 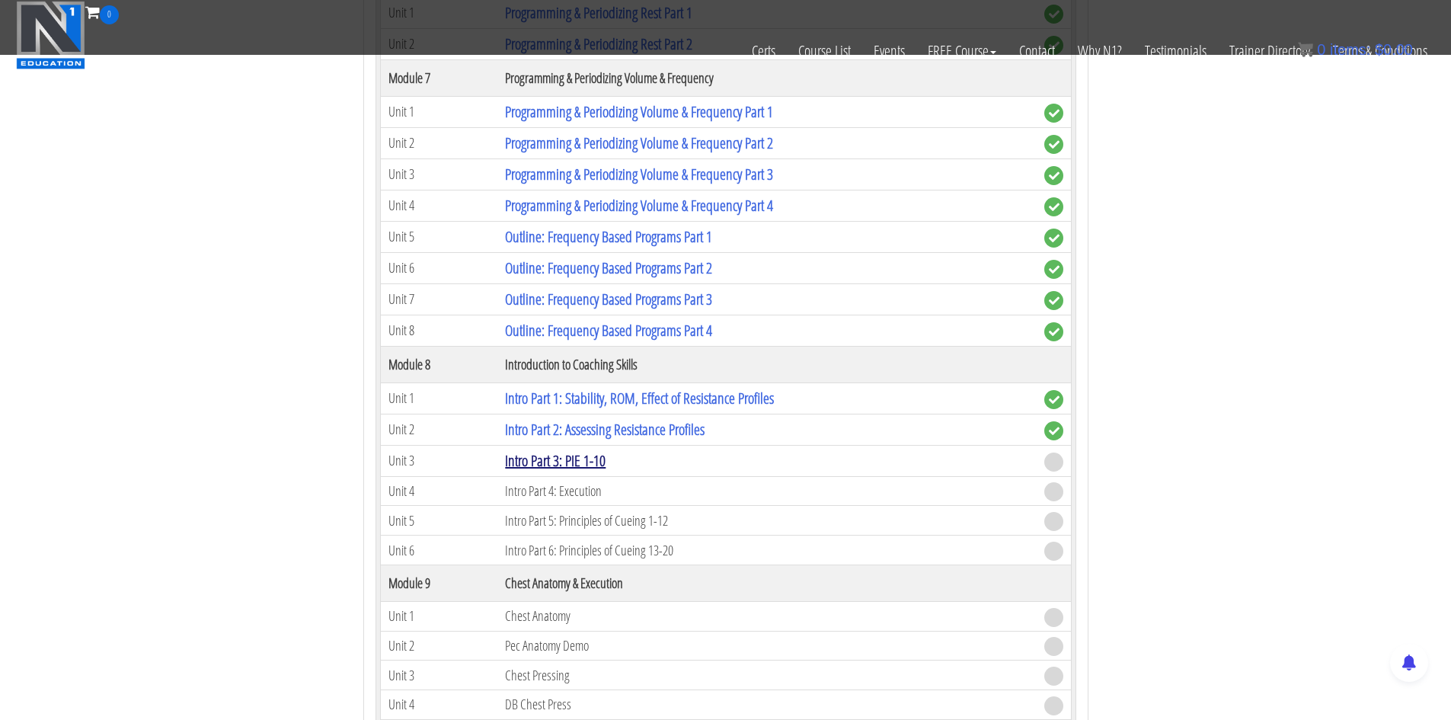 What do you see at coordinates (639, 397) in the screenshot?
I see `a: Intro Part 1: Stability, ROM, Effect of Resistance Profiles` at bounding box center [639, 397].